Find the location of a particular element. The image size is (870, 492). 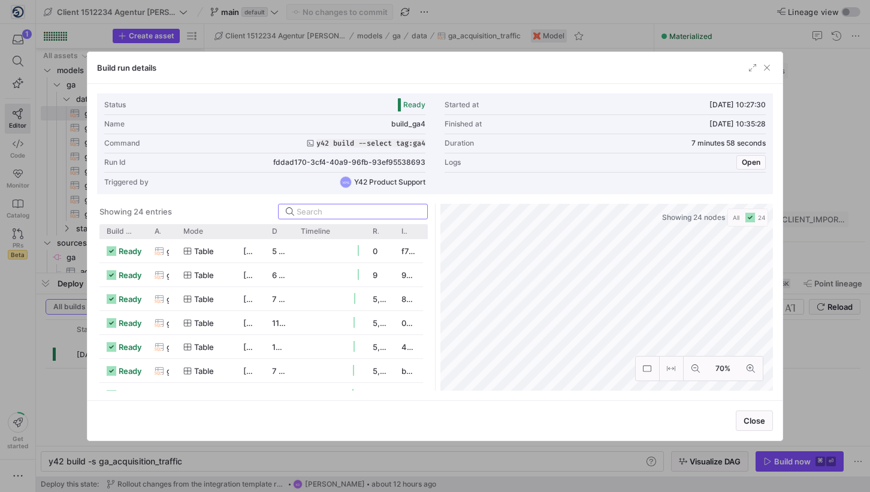

div: Showing 24 entries is located at coordinates (135, 212).